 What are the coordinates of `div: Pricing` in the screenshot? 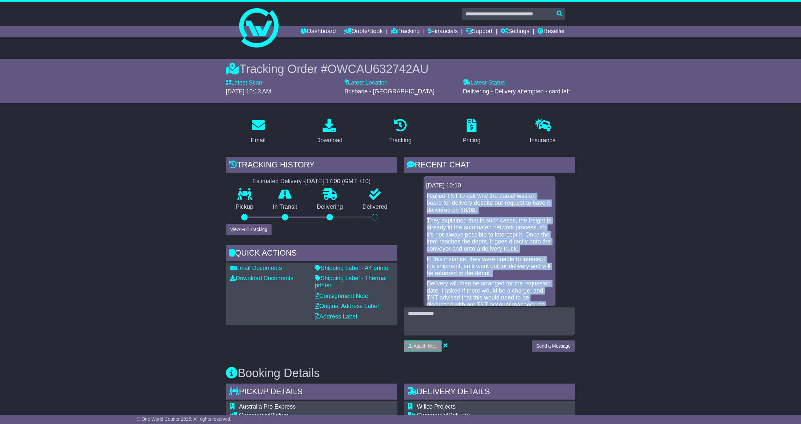 It's located at (471, 140).